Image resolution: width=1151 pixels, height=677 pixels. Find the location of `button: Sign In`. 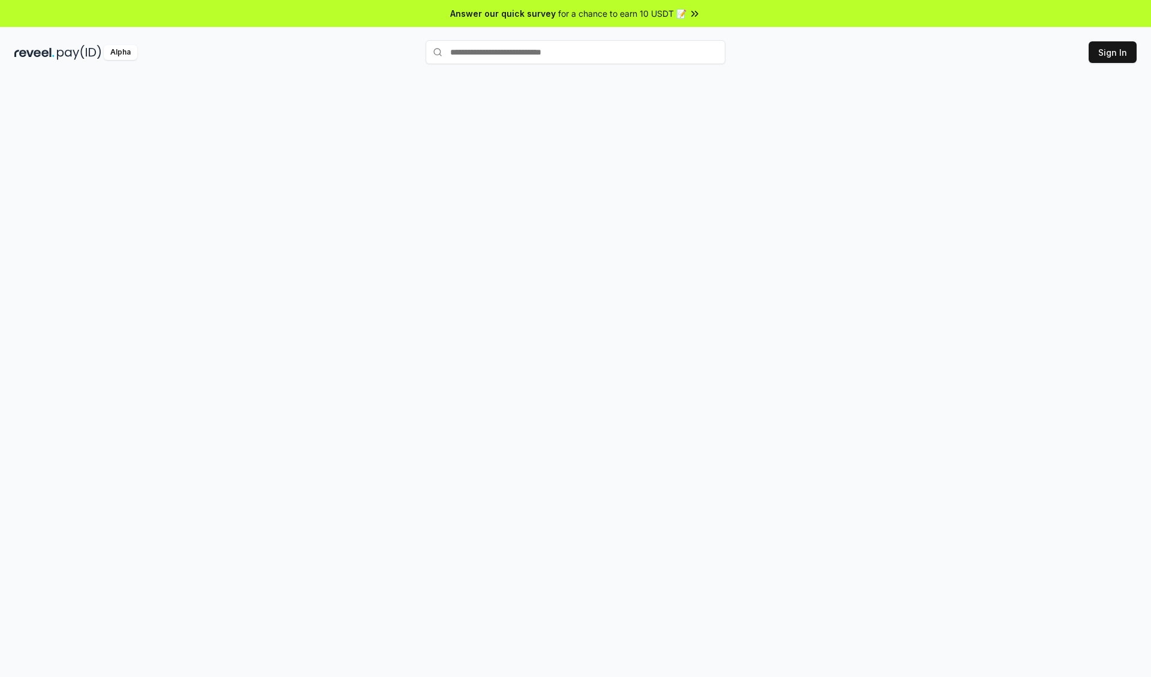

button: Sign In is located at coordinates (1113, 52).